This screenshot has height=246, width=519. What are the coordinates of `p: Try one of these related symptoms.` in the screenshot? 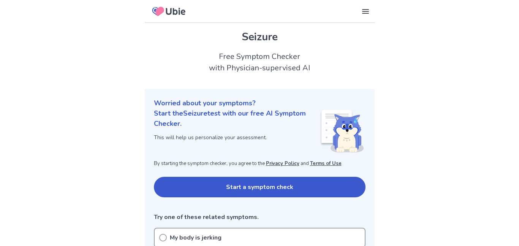 It's located at (259, 217).